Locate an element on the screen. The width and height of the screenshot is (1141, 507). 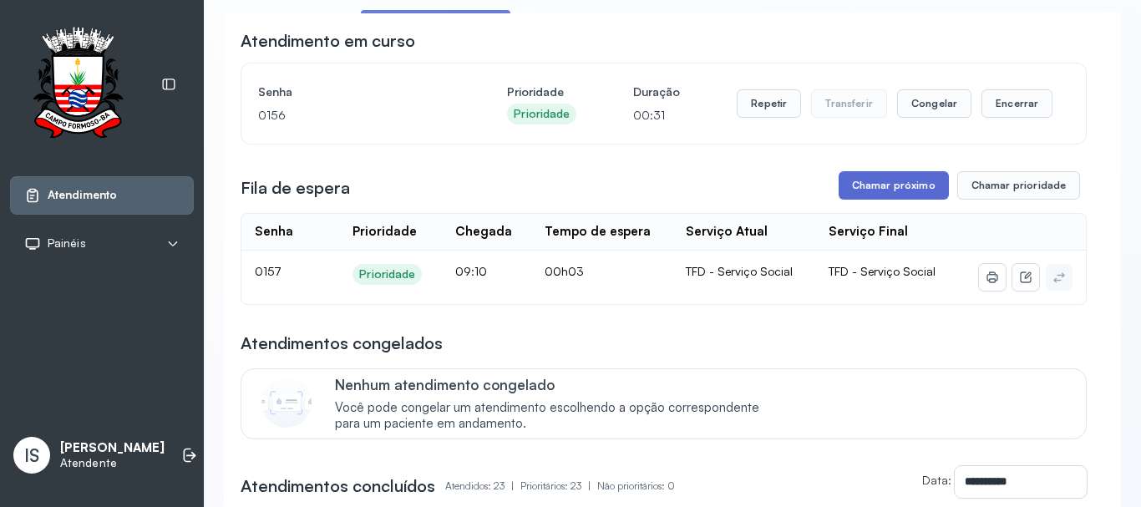
h4: Senha is located at coordinates (354, 92).